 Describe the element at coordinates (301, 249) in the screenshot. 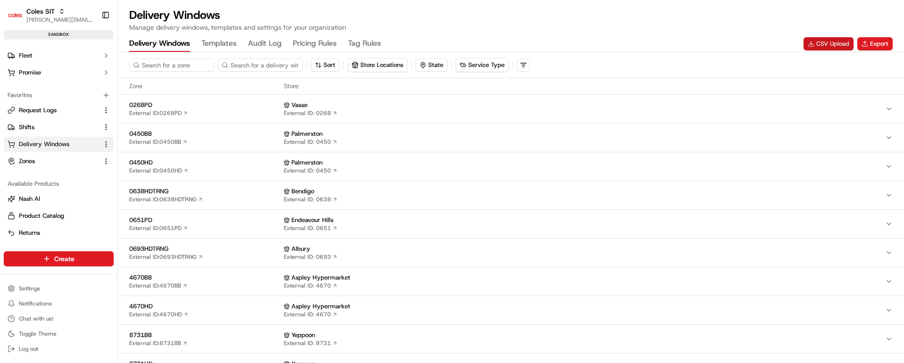

I see `span: Albury` at that location.